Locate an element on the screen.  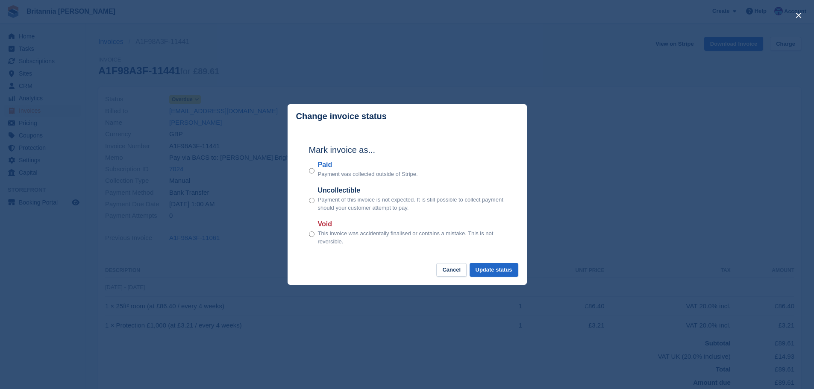
p: Payment was collected outside of Stripe. is located at coordinates (368, 174).